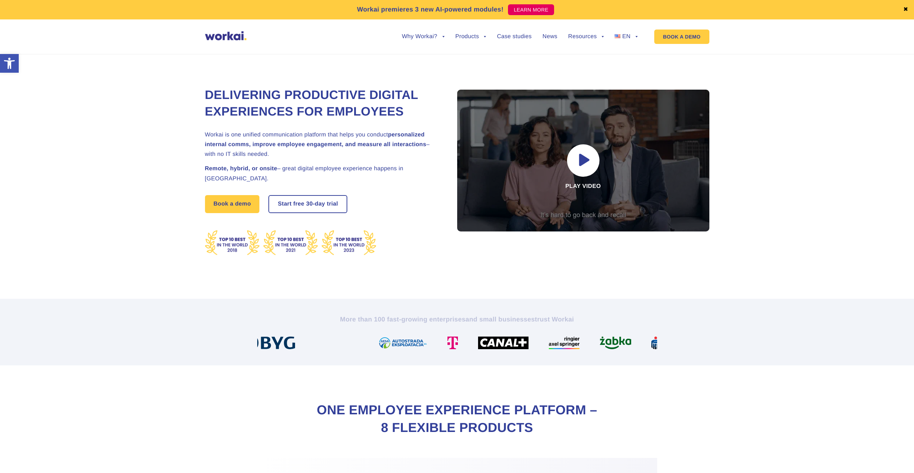 The height and width of the screenshot is (473, 914). What do you see at coordinates (626, 36) in the screenshot?
I see `span: EN` at bounding box center [626, 36].